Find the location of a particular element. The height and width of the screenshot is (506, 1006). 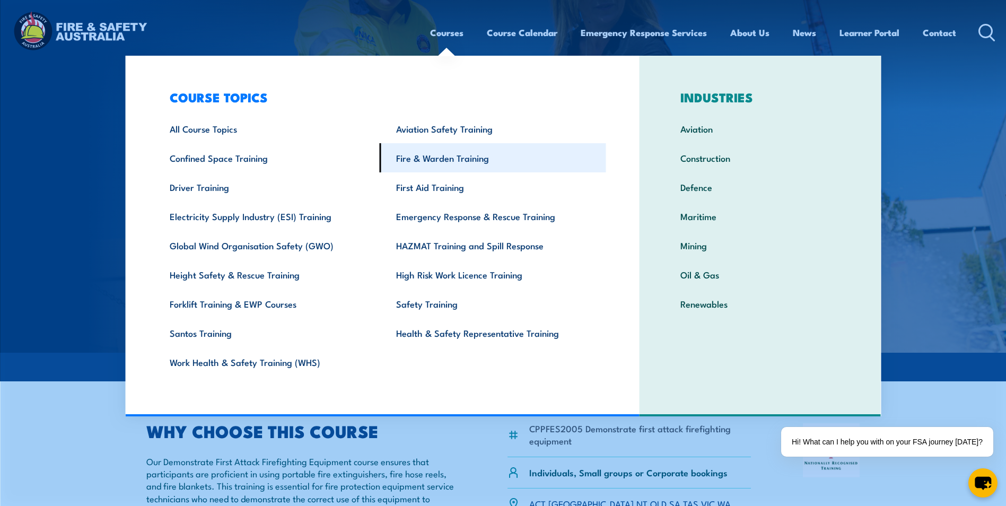

a: About Us is located at coordinates (750, 32).